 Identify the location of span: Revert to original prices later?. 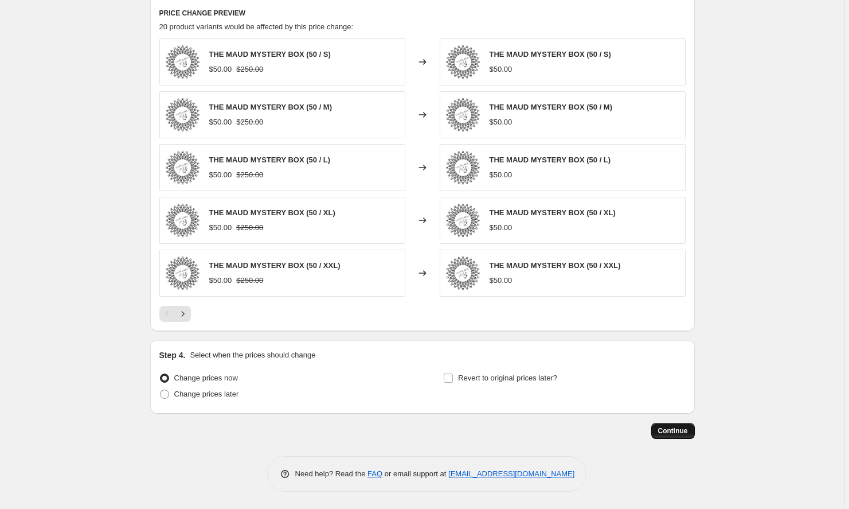
(507, 377).